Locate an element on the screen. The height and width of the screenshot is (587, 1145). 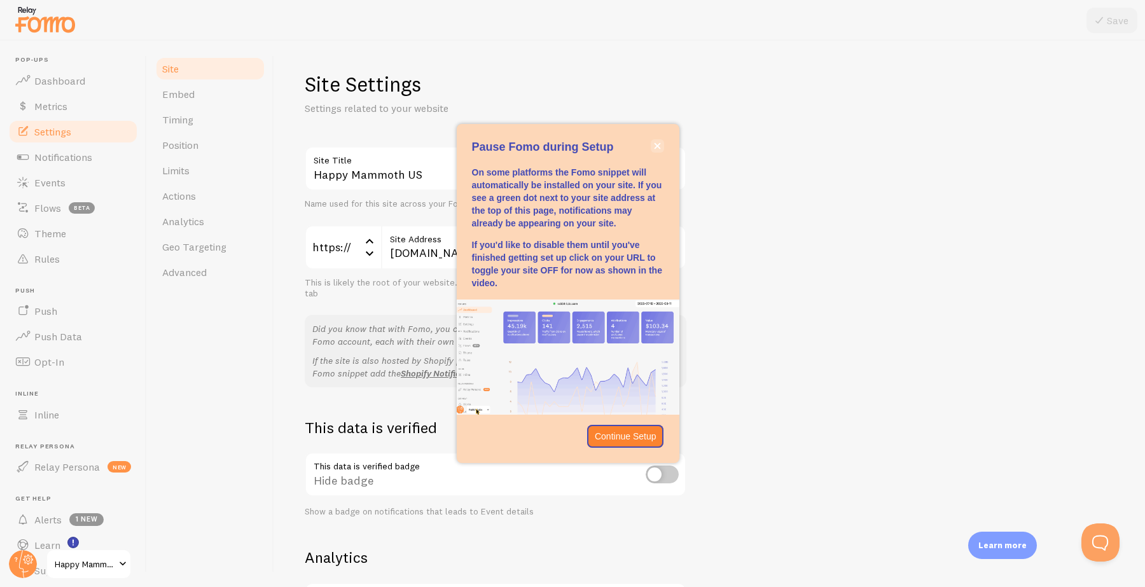
a: Flows beta is located at coordinates (73, 208).